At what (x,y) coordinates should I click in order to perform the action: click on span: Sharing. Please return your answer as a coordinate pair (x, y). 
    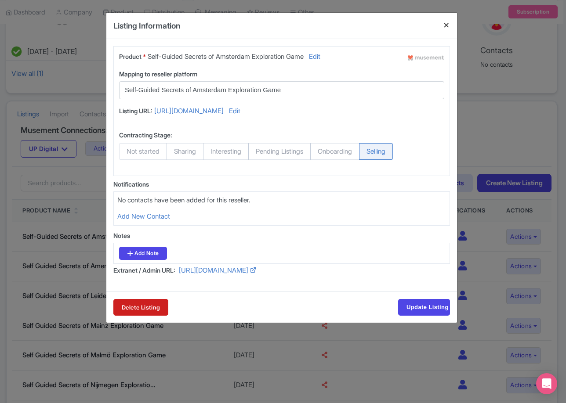
    Looking at the image, I should click on (185, 152).